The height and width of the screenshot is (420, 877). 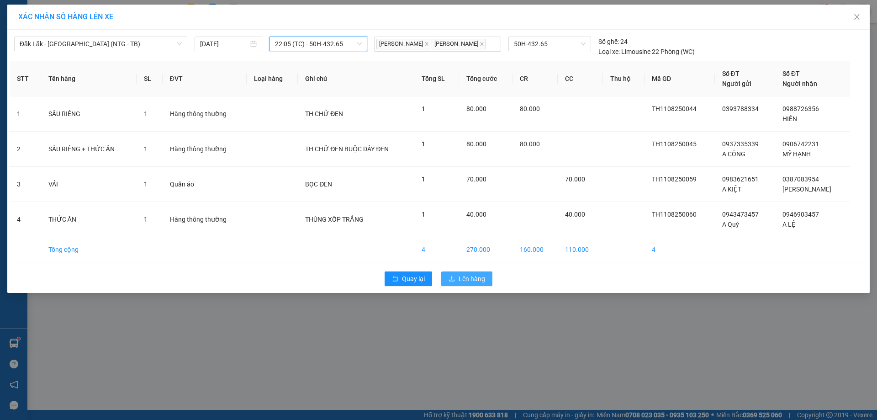 I want to click on td: Tổng cộng, so click(x=89, y=249).